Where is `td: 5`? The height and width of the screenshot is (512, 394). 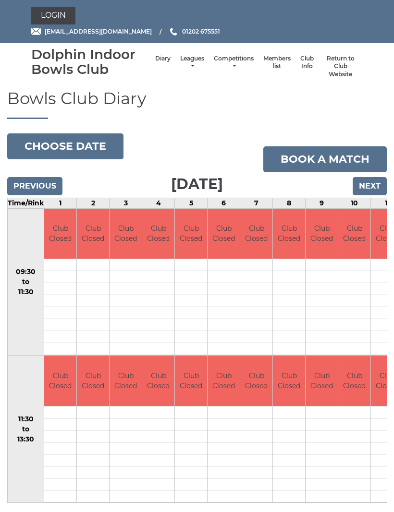 td: 5 is located at coordinates (191, 203).